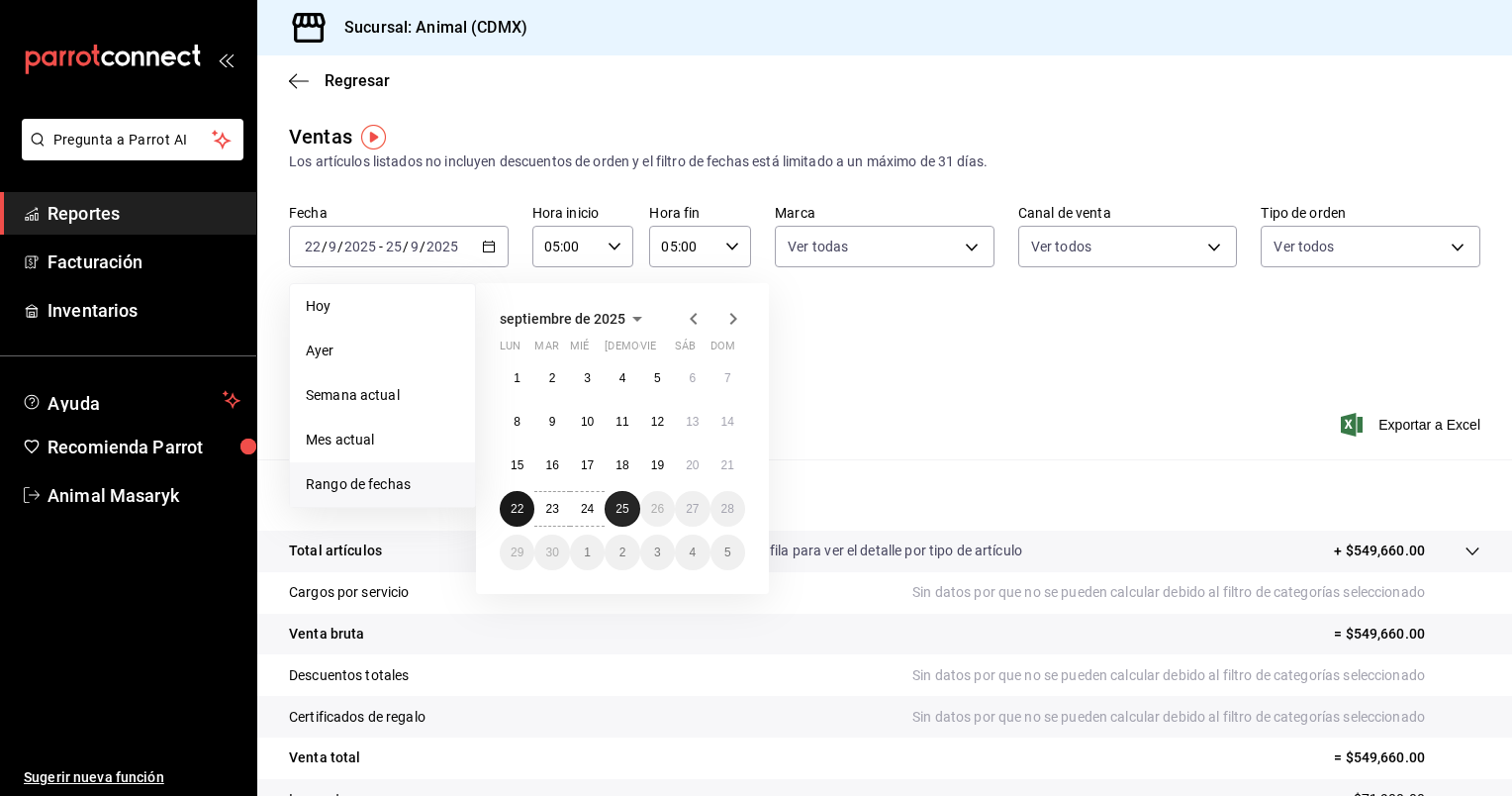  I want to click on abbr: 24 de septiembre de 2025, so click(587, 509).